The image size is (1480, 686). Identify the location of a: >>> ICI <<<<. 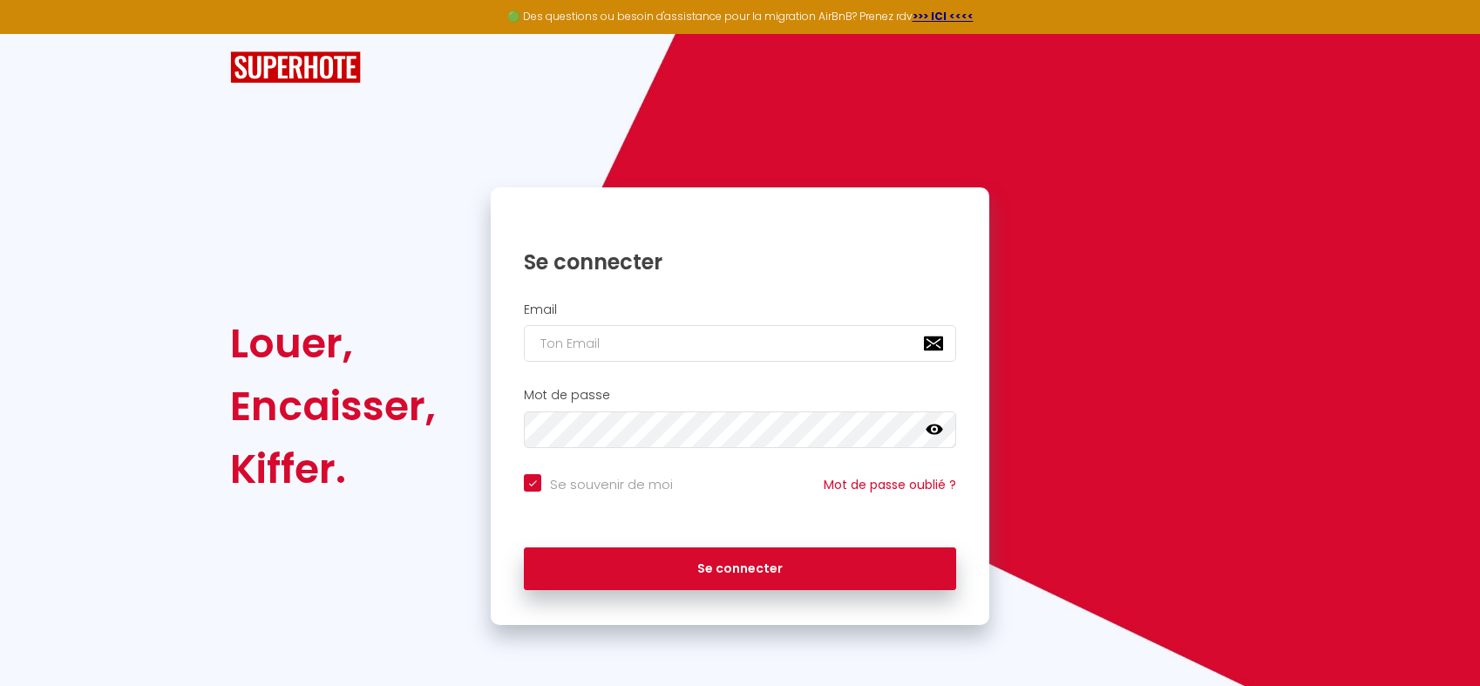
(943, 16).